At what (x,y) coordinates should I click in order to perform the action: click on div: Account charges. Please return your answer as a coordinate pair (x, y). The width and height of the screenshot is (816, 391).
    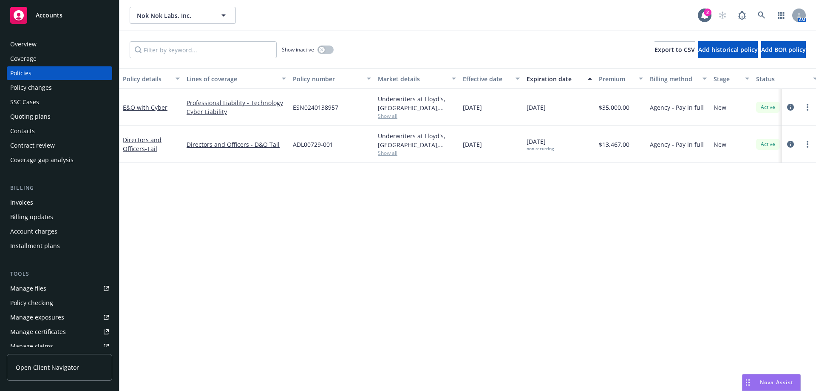
    Looking at the image, I should click on (34, 231).